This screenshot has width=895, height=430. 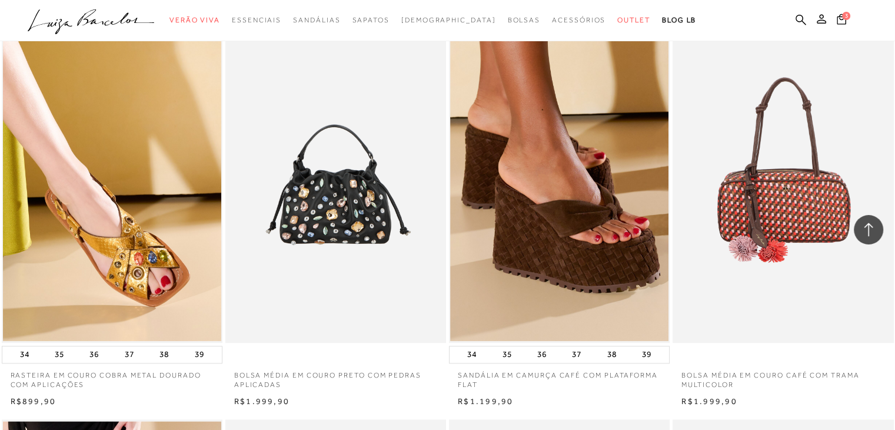 What do you see at coordinates (783, 177) in the screenshot?
I see `img: BOLSA MÉDIA EM COURO CAFÉ COM TRAMA MULTICOLOR` at bounding box center [783, 177].